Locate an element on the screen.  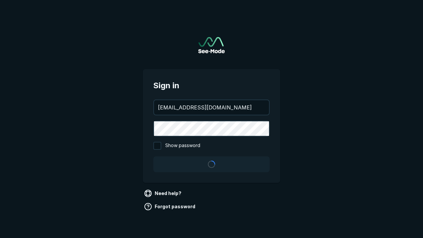
a: Go to sign in is located at coordinates (211, 45).